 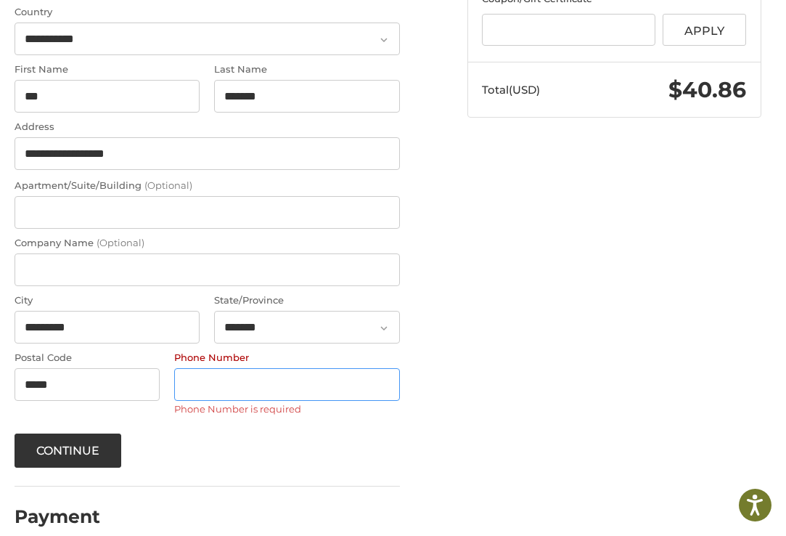 I want to click on span: Total (USD), so click(x=511, y=89).